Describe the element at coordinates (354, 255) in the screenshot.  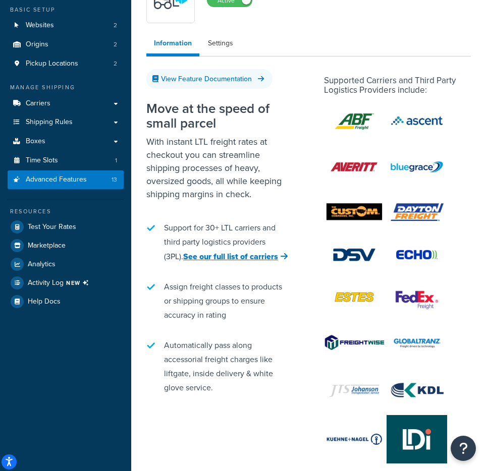
I see `img: DSV Freight` at that location.